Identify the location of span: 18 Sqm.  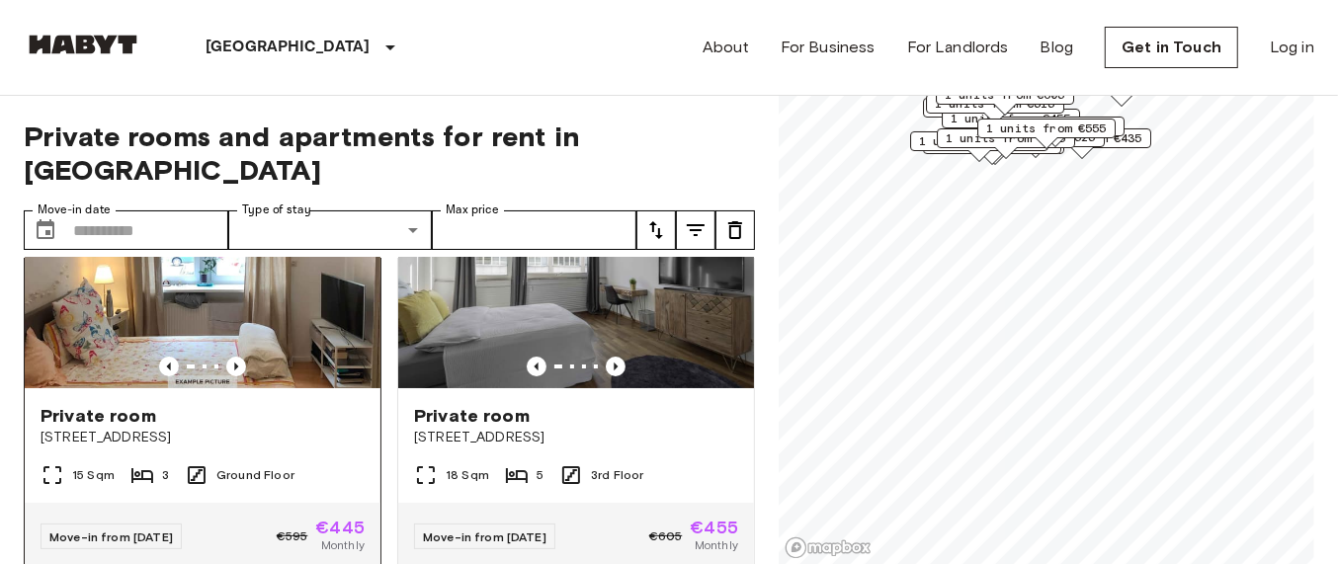
(467, 475).